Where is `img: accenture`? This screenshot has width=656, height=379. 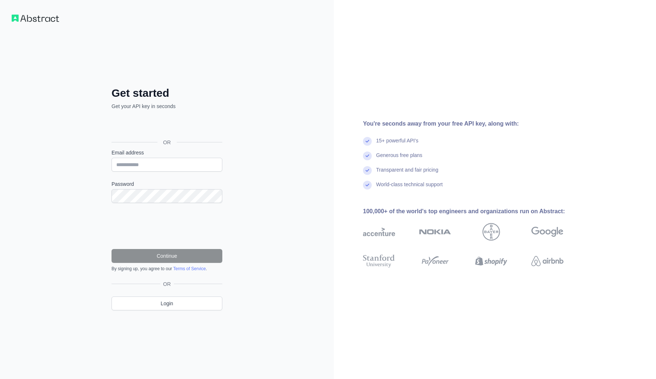
img: accenture is located at coordinates (379, 232).